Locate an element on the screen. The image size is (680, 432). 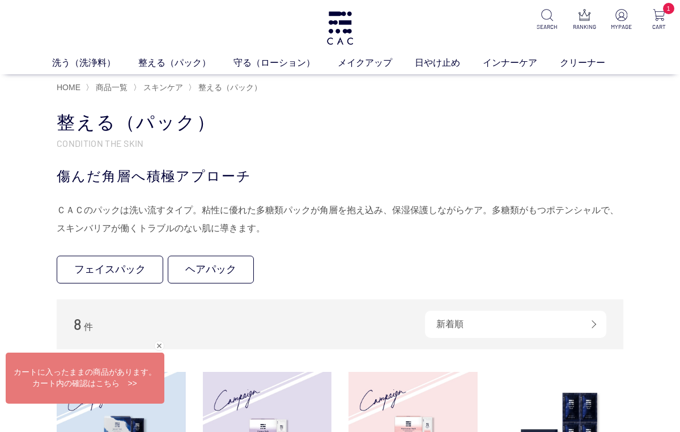
div: 新着順 is located at coordinates (515, 324).